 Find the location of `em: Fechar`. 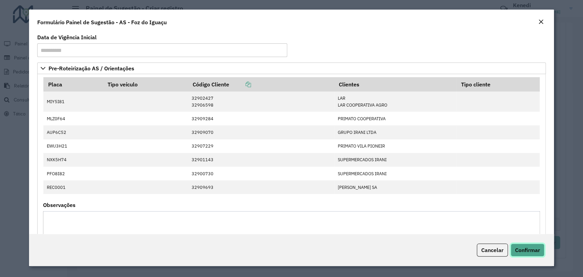

em: Fechar is located at coordinates (541, 22).